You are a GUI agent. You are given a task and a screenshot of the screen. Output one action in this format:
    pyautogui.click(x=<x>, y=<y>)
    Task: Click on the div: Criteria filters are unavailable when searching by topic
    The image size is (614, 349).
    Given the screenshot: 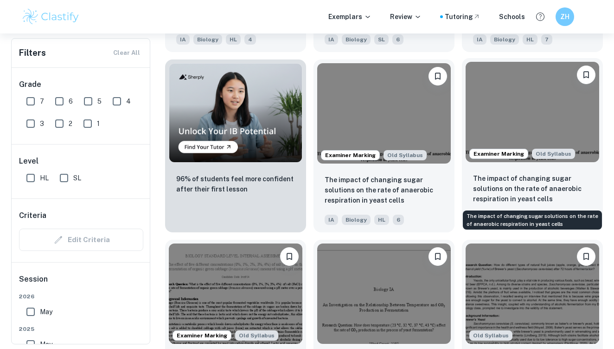 What is the action you would take?
    pyautogui.click(x=81, y=239)
    